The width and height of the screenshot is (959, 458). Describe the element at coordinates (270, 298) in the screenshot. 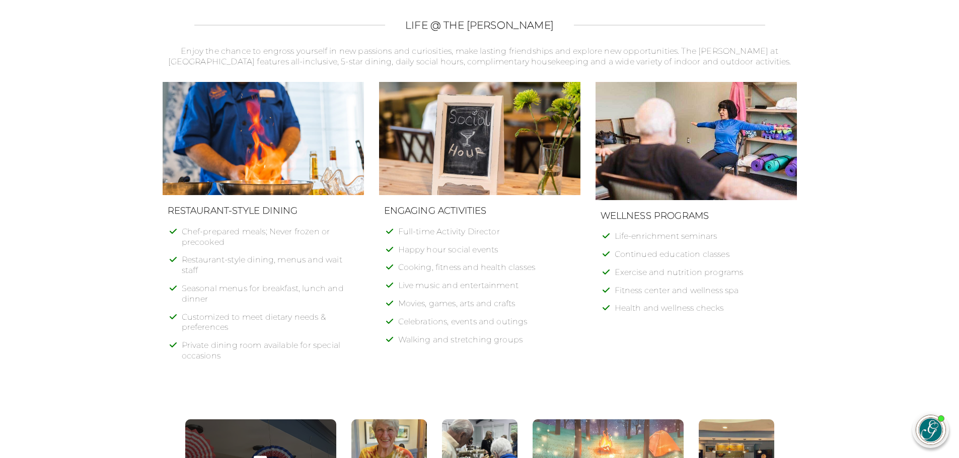

I see `li: Seasonal menus for breakfast, lunch and dinner` at that location.